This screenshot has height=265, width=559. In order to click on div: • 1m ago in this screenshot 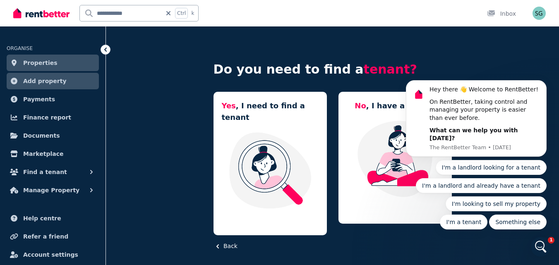, I will do `click(105, 41)`.